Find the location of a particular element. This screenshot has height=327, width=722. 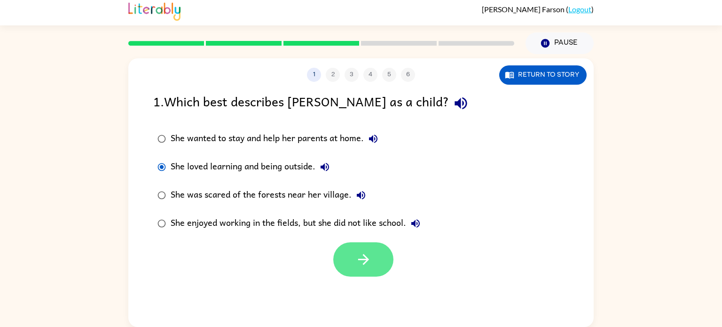

button: Pause is located at coordinates (559, 43).